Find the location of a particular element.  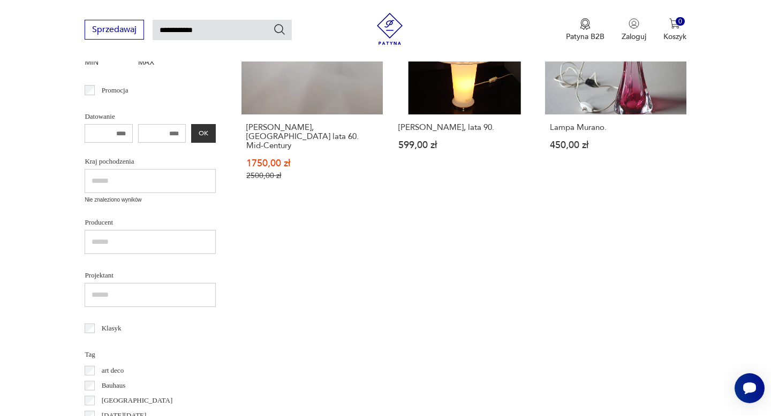

p: Bauhaus is located at coordinates (113, 386).